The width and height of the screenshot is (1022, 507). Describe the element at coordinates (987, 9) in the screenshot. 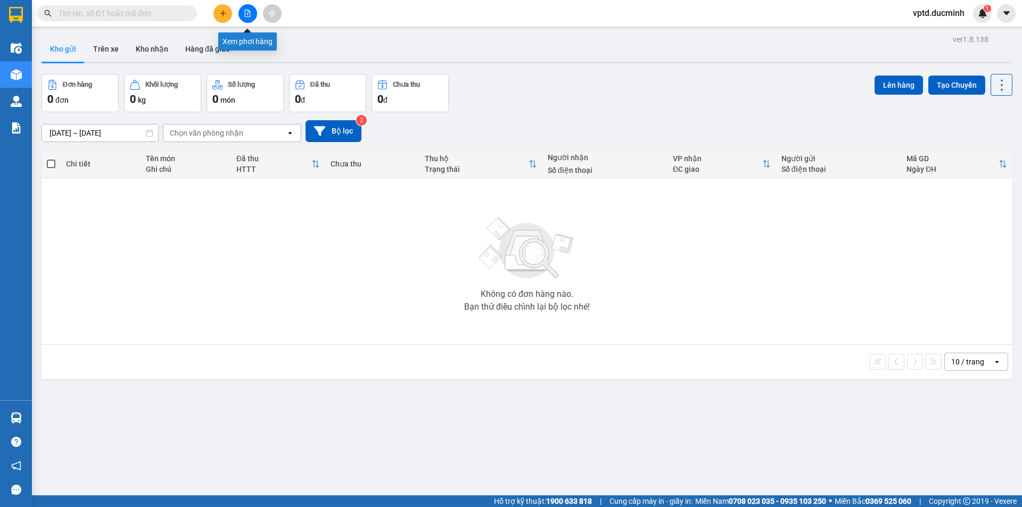

I see `span: 1` at that location.